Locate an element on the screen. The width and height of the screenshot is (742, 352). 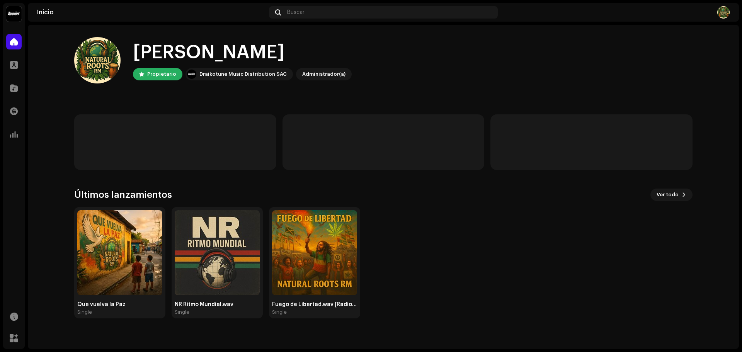
img: b5ff6d46-dcf4-4c60-9ed4-bce0fb7f3ea0 is located at coordinates (314, 253).